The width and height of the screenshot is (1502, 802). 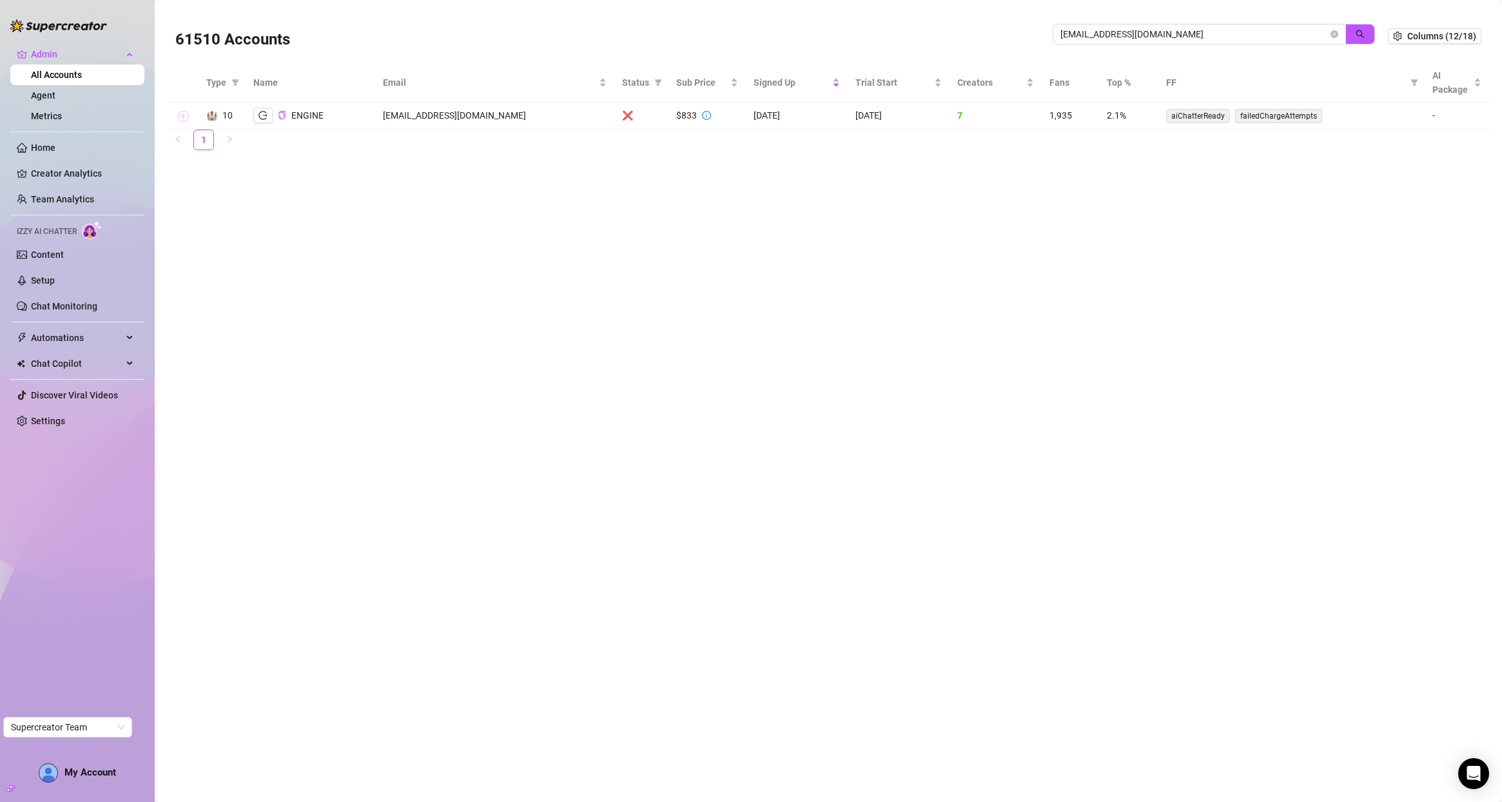 I want to click on button: right, so click(x=230, y=140).